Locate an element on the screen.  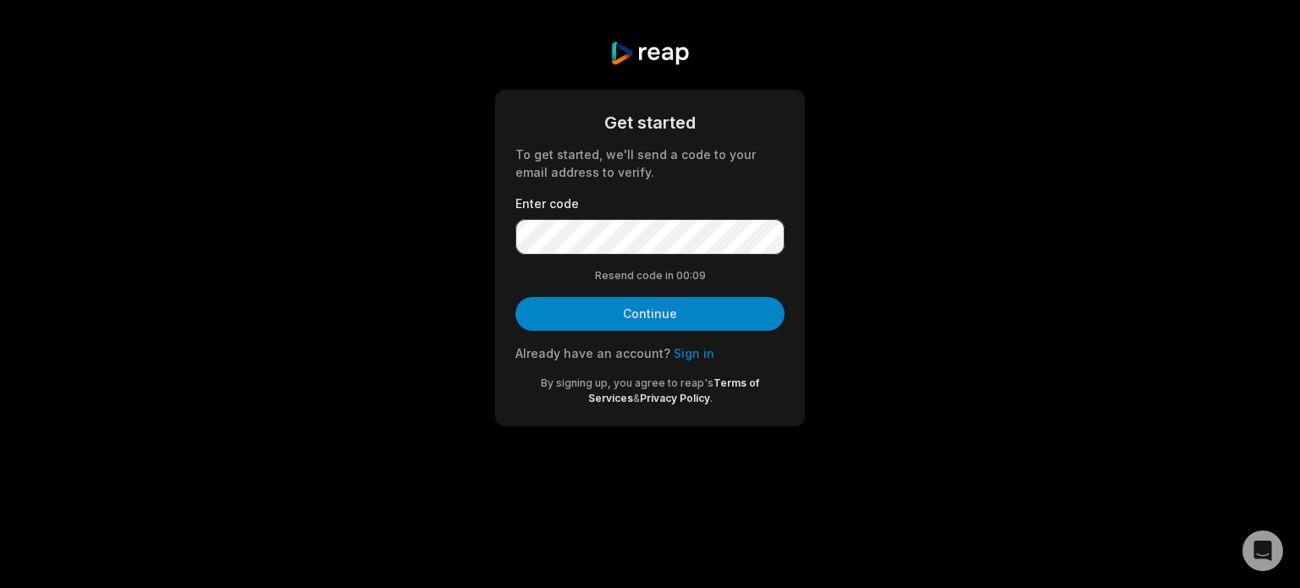
div: Open Intercom Messenger is located at coordinates (1263, 551).